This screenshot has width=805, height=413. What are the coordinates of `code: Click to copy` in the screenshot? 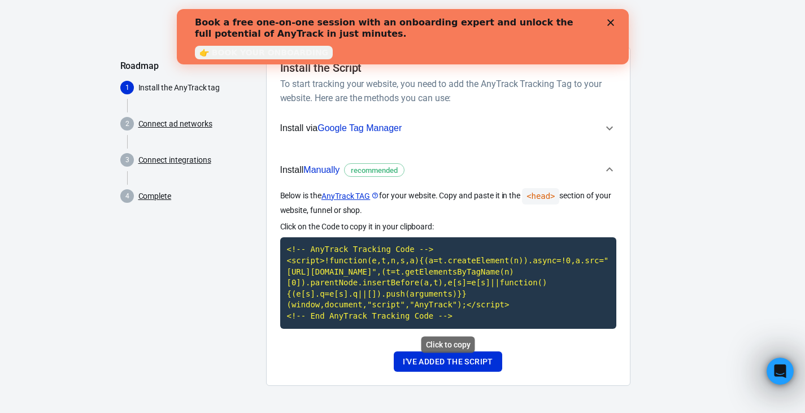 It's located at (448, 283).